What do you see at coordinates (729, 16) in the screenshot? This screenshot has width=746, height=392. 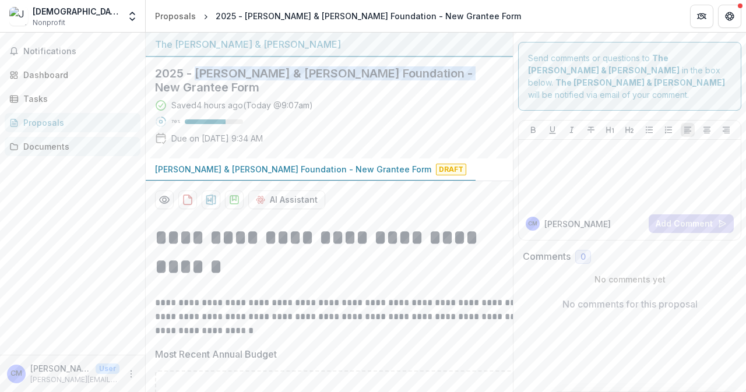 I see `button: Get Help` at bounding box center [729, 16].